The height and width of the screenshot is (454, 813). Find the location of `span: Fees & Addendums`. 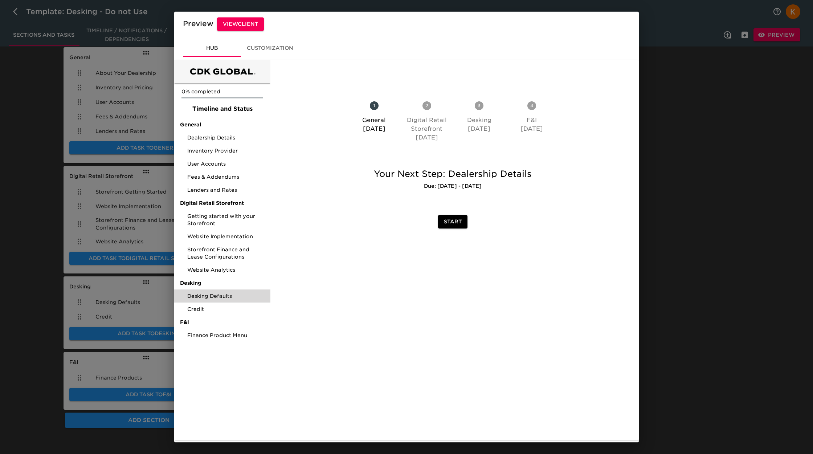

span: Fees & Addendums is located at coordinates (226, 177).